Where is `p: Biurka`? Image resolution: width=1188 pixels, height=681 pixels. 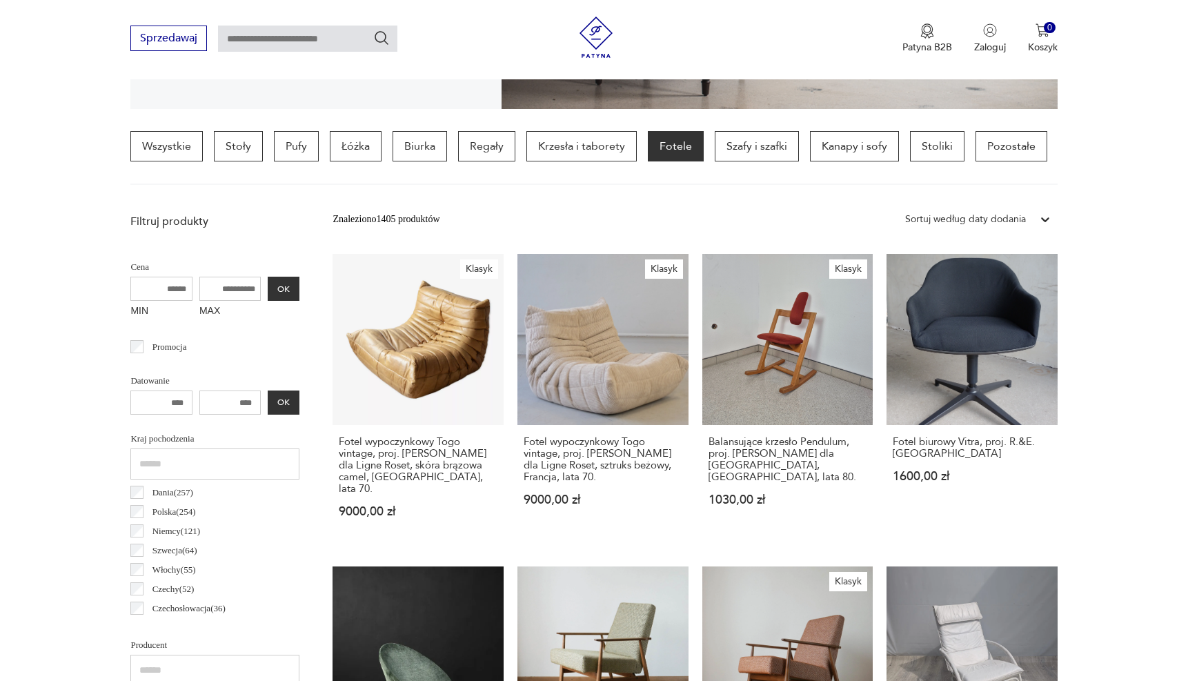
p: Biurka is located at coordinates (420, 146).